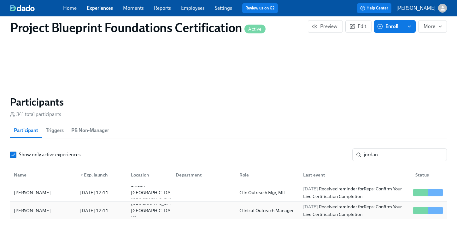 This screenshot has height=243, width=457. Describe the element at coordinates (90, 131) in the screenshot. I see `span: PB Non-Manager` at that location.